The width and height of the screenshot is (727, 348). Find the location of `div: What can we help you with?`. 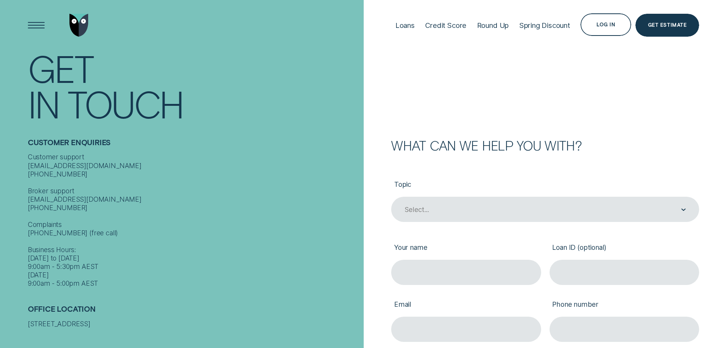

div: What can we help you with? is located at coordinates (545, 145).